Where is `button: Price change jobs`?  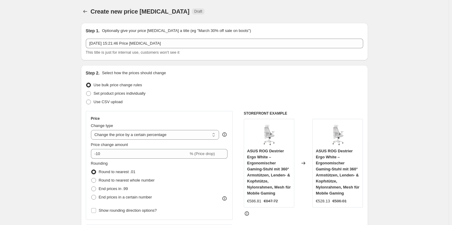
button: Price change jobs is located at coordinates (85, 11).